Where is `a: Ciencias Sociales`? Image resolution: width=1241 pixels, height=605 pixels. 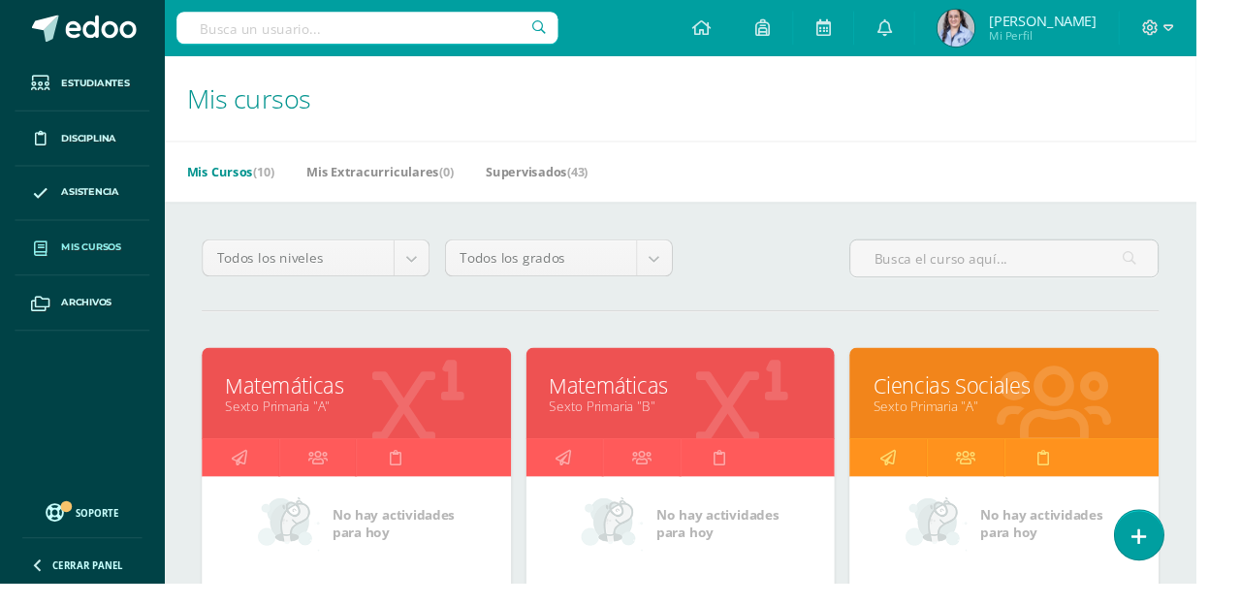
a: Ciencias Sociales is located at coordinates (1042, 400).